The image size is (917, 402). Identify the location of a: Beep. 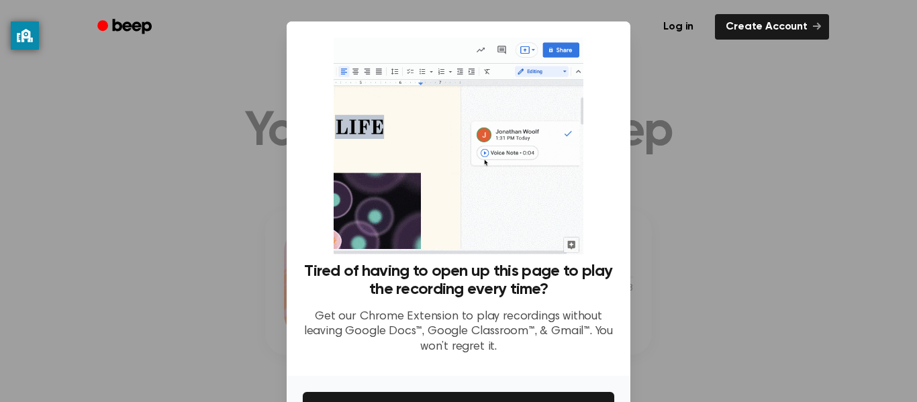
(125, 27).